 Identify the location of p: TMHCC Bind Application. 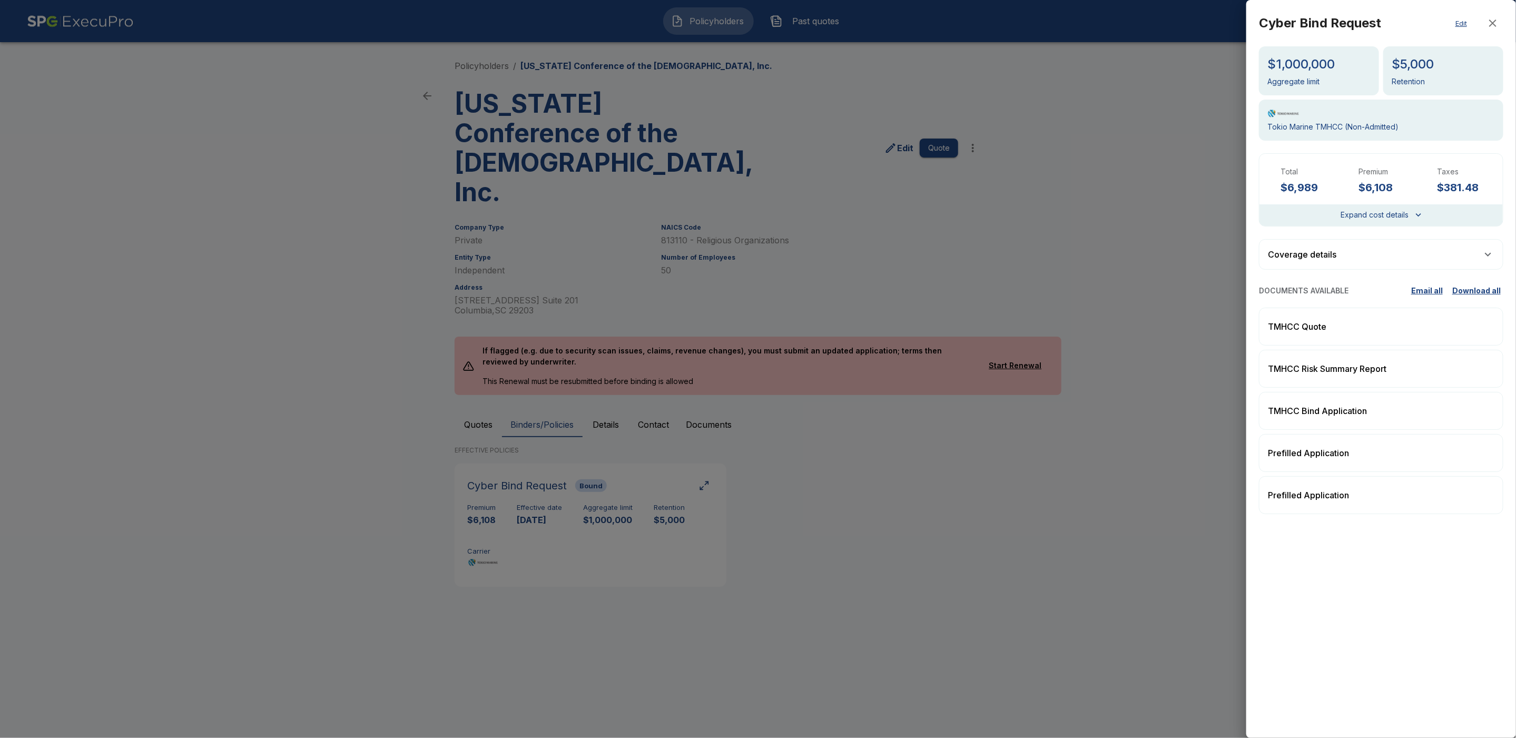
(1317, 411).